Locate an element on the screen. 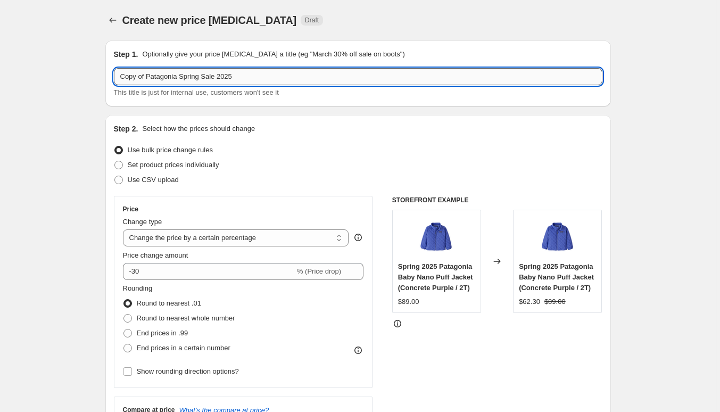  h2: Step 1. is located at coordinates (126, 54).